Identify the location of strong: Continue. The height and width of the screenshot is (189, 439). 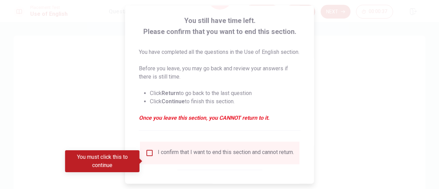
(173, 101).